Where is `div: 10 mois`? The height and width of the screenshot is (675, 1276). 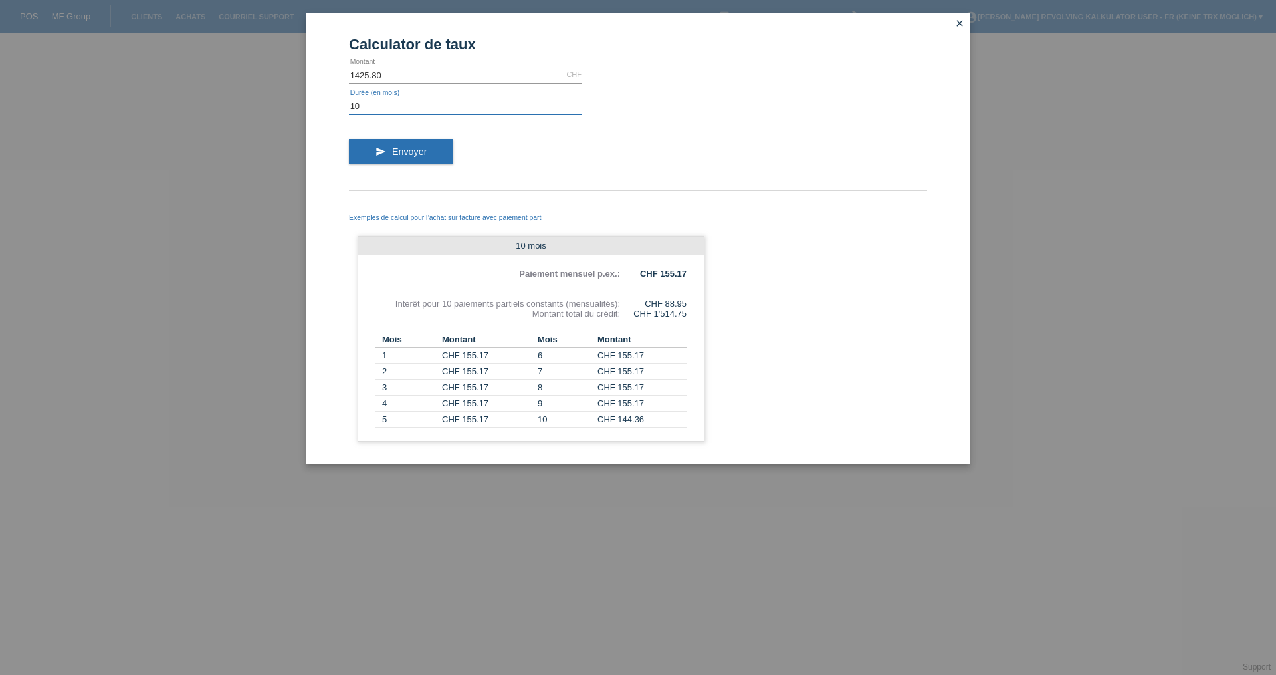 div: 10 mois is located at coordinates (531, 246).